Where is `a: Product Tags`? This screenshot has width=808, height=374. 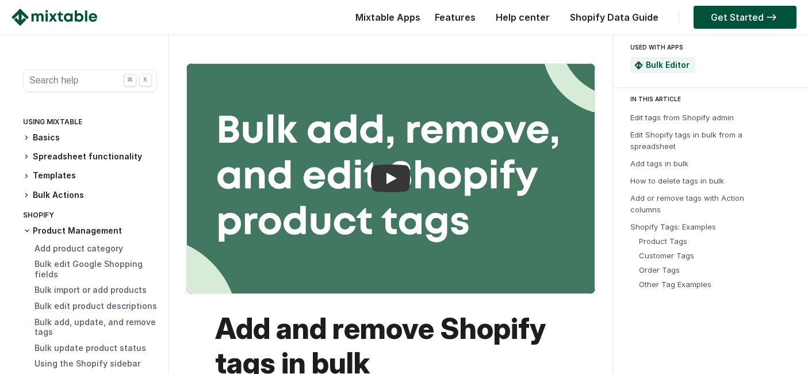 a: Product Tags is located at coordinates (663, 241).